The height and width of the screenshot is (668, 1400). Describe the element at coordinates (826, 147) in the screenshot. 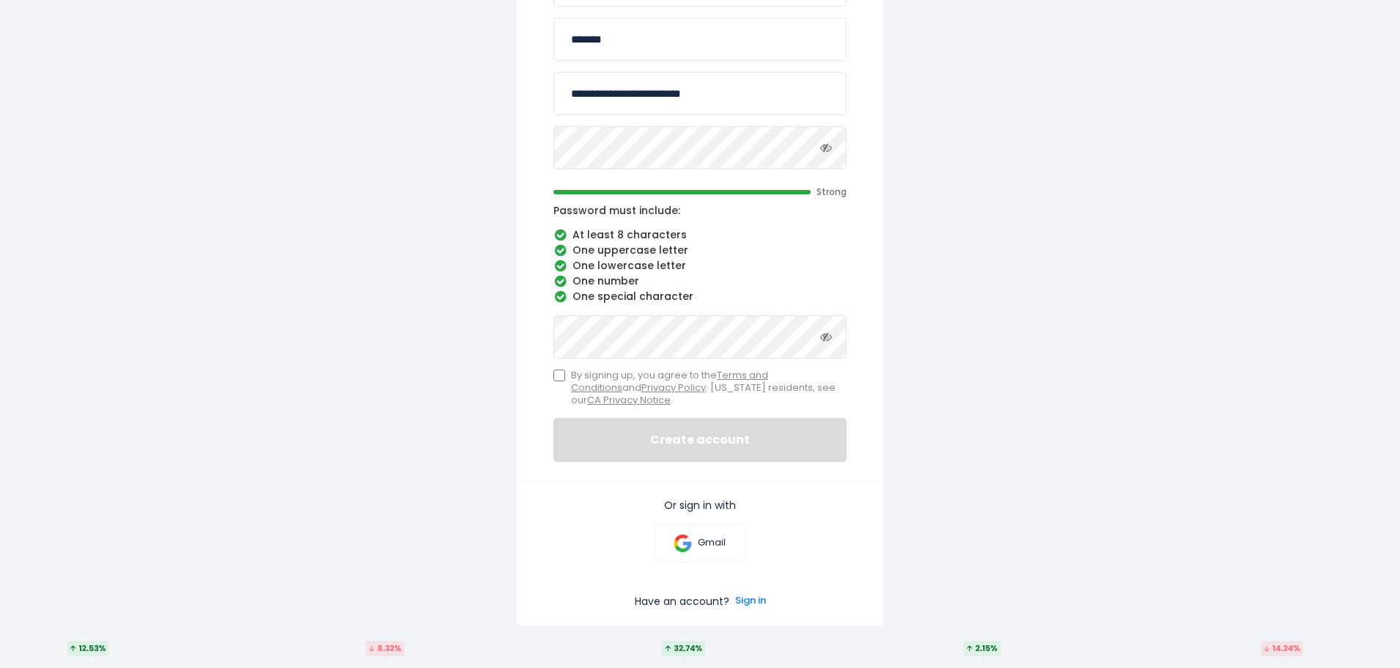

I see `i: Toggle password visibility` at that location.